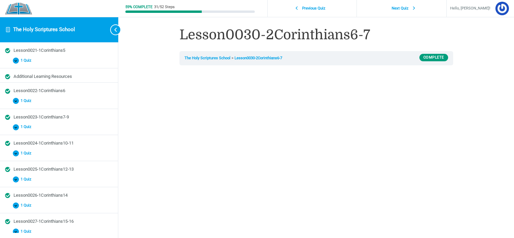 The width and height of the screenshot is (514, 238). I want to click on a: Lesson0030-2Corinthians6-7, so click(258, 58).